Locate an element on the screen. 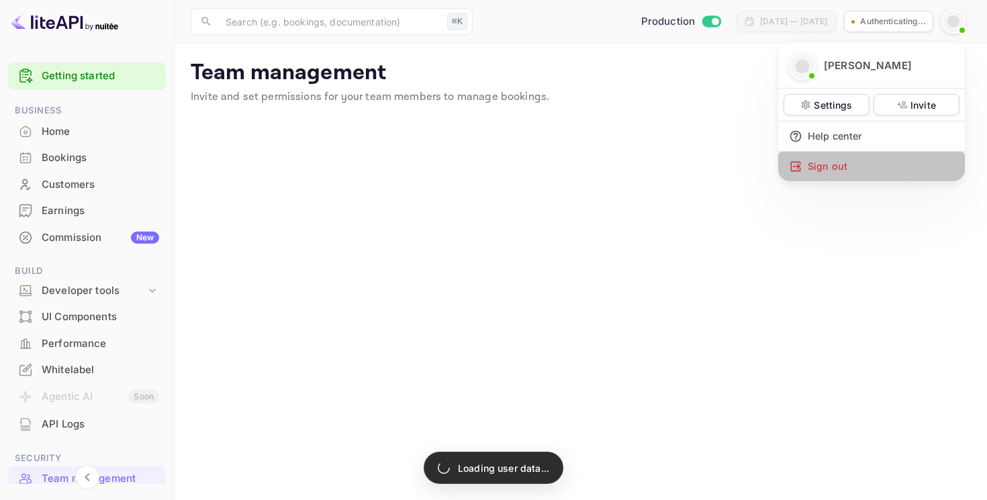 Image resolution: width=987 pixels, height=500 pixels. p: Invite is located at coordinates (923, 105).